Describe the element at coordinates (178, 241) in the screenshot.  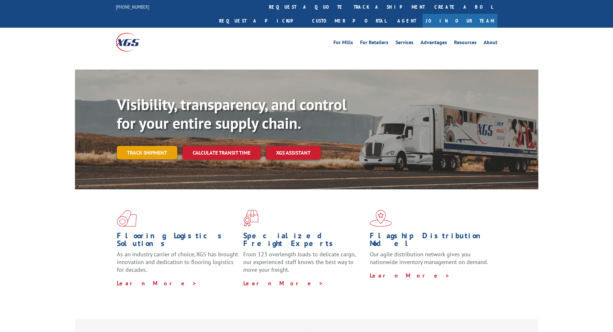
I see `h1: Flooring Logistics Solutions` at that location.